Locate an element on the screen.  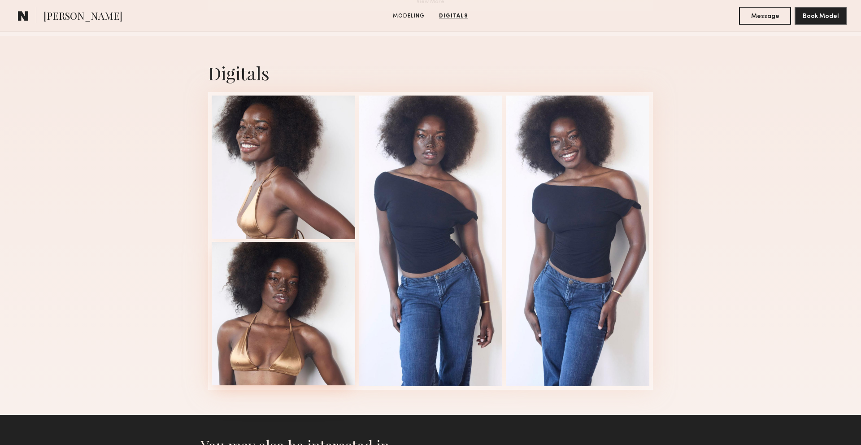
button: Book Model is located at coordinates (821, 16).